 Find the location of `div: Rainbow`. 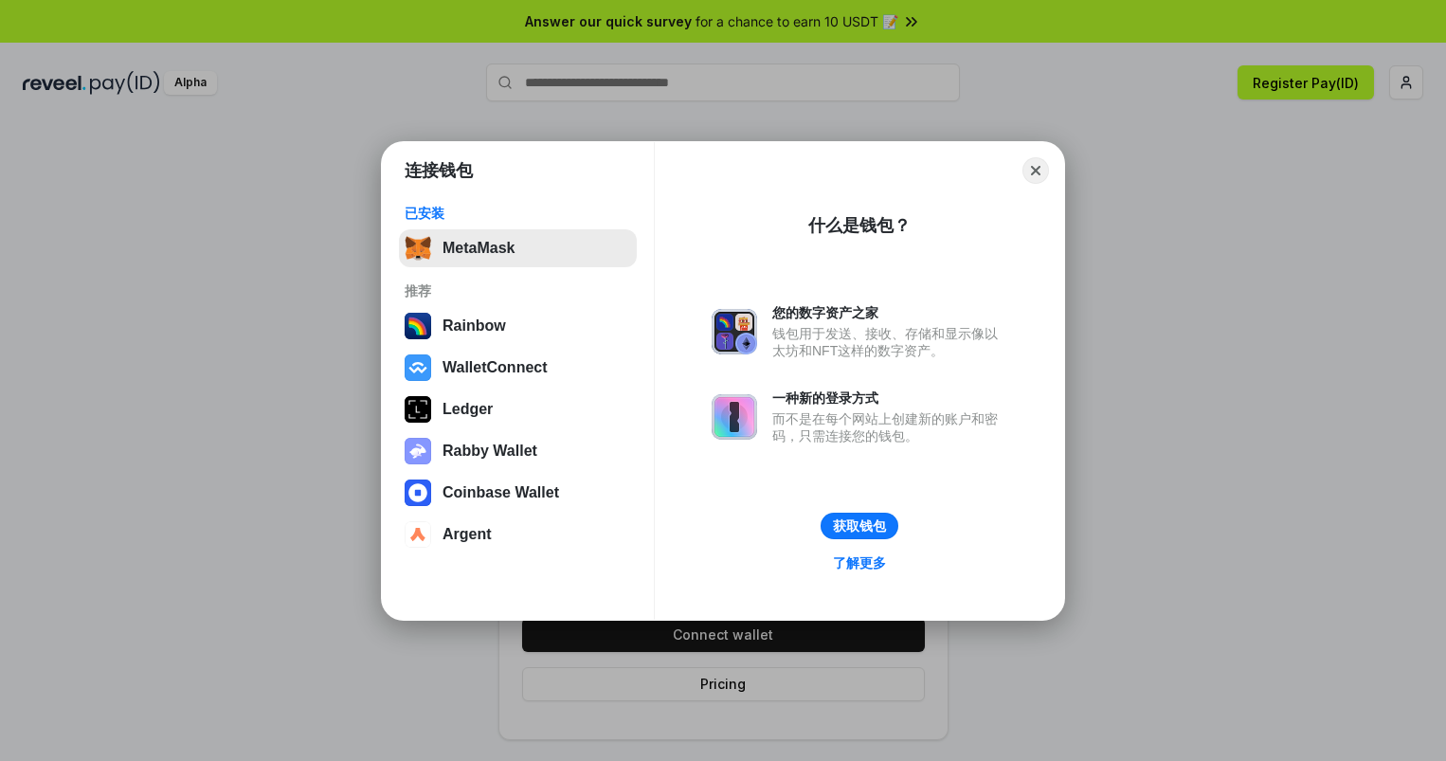

div: Rainbow is located at coordinates (474, 326).